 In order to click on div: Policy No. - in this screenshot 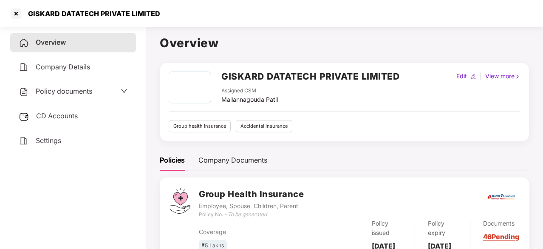, I will do `click(251, 214)`.